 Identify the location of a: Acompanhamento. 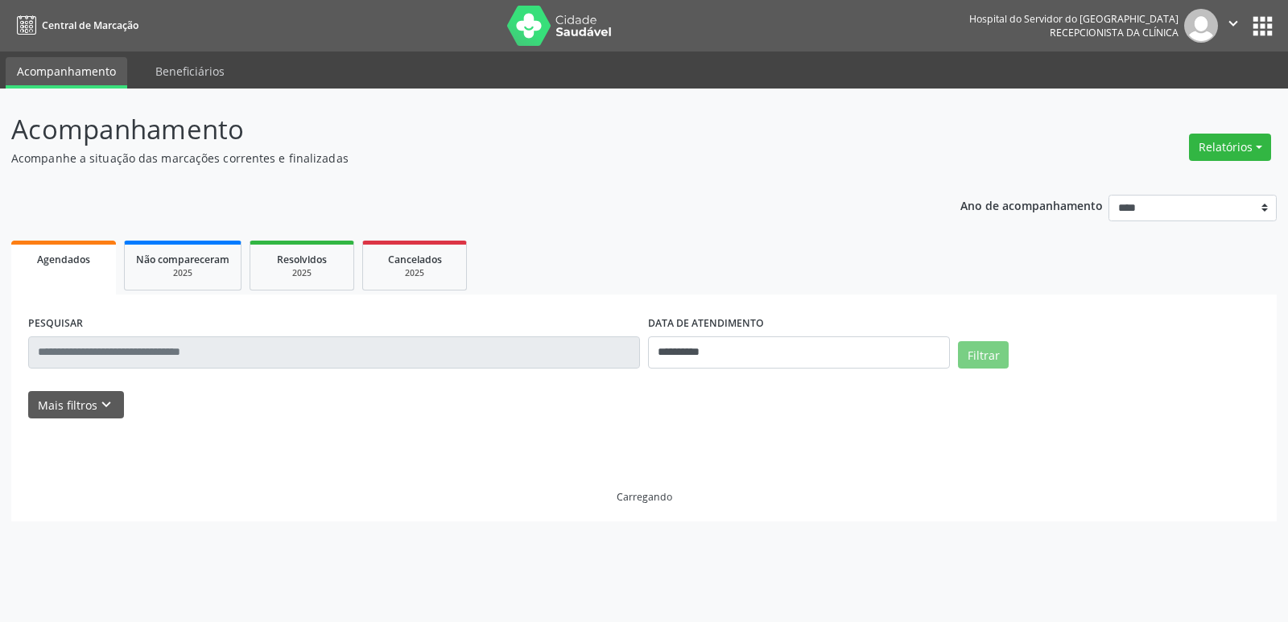
(66, 72).